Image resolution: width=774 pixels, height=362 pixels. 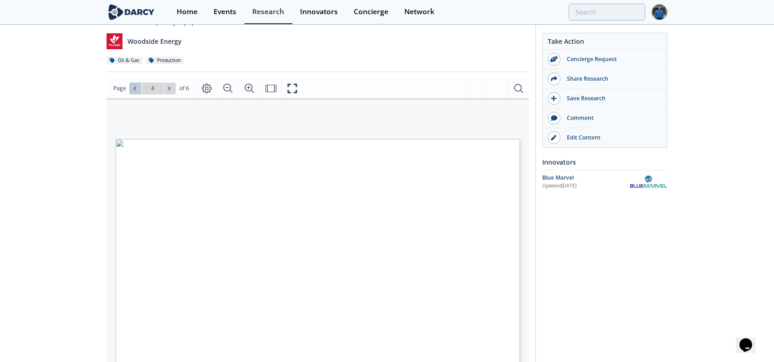 What do you see at coordinates (607, 12) in the screenshot?
I see `input: Advanced Search` at bounding box center [607, 12].